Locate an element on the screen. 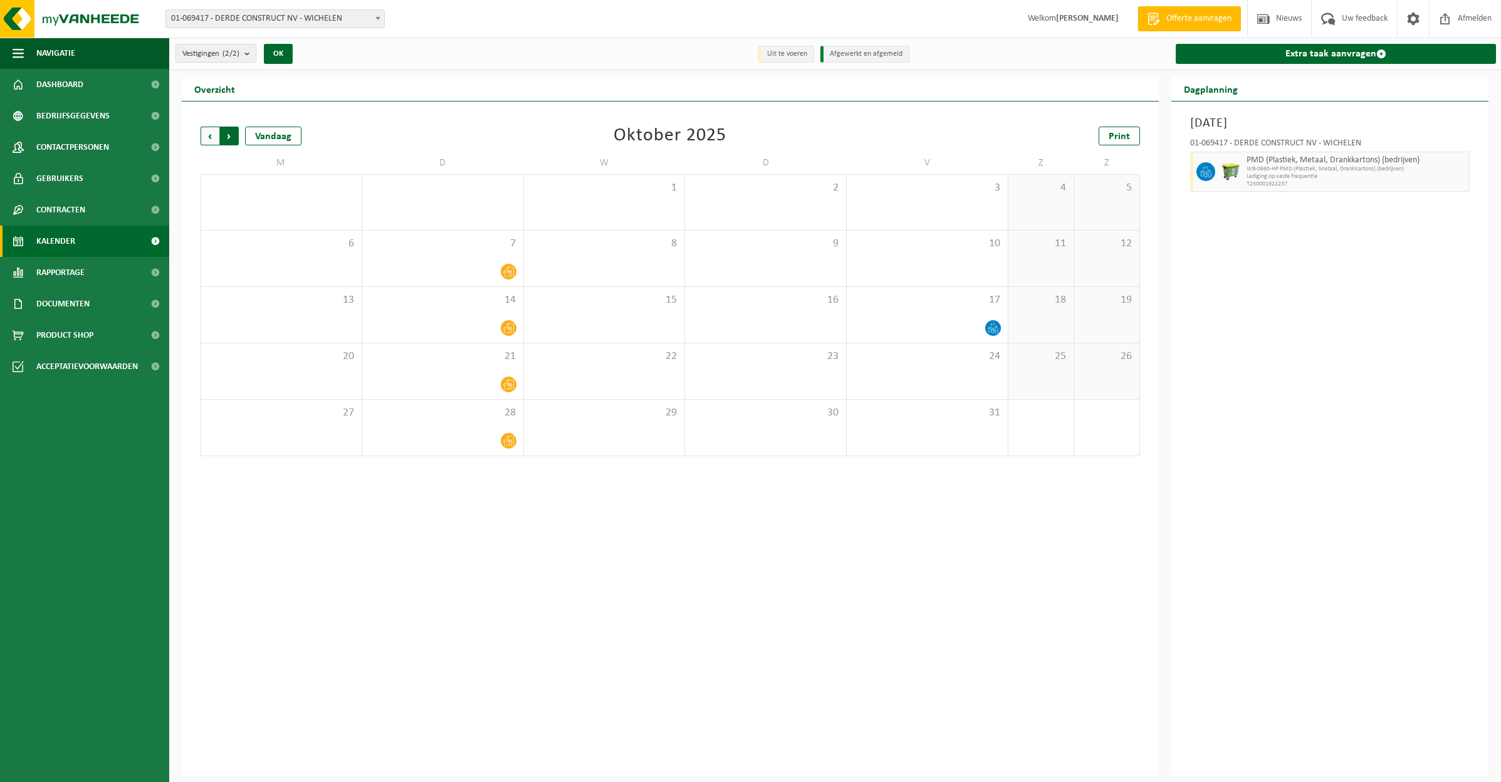 The image size is (1501, 782). span: 6 is located at coordinates (281, 244).